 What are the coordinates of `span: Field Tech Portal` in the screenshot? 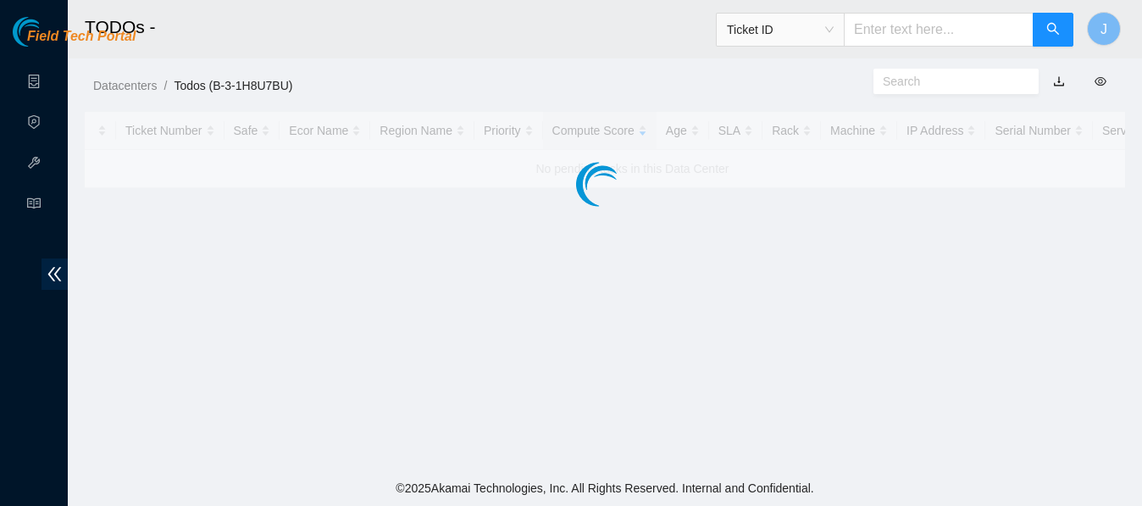 It's located at (81, 36).